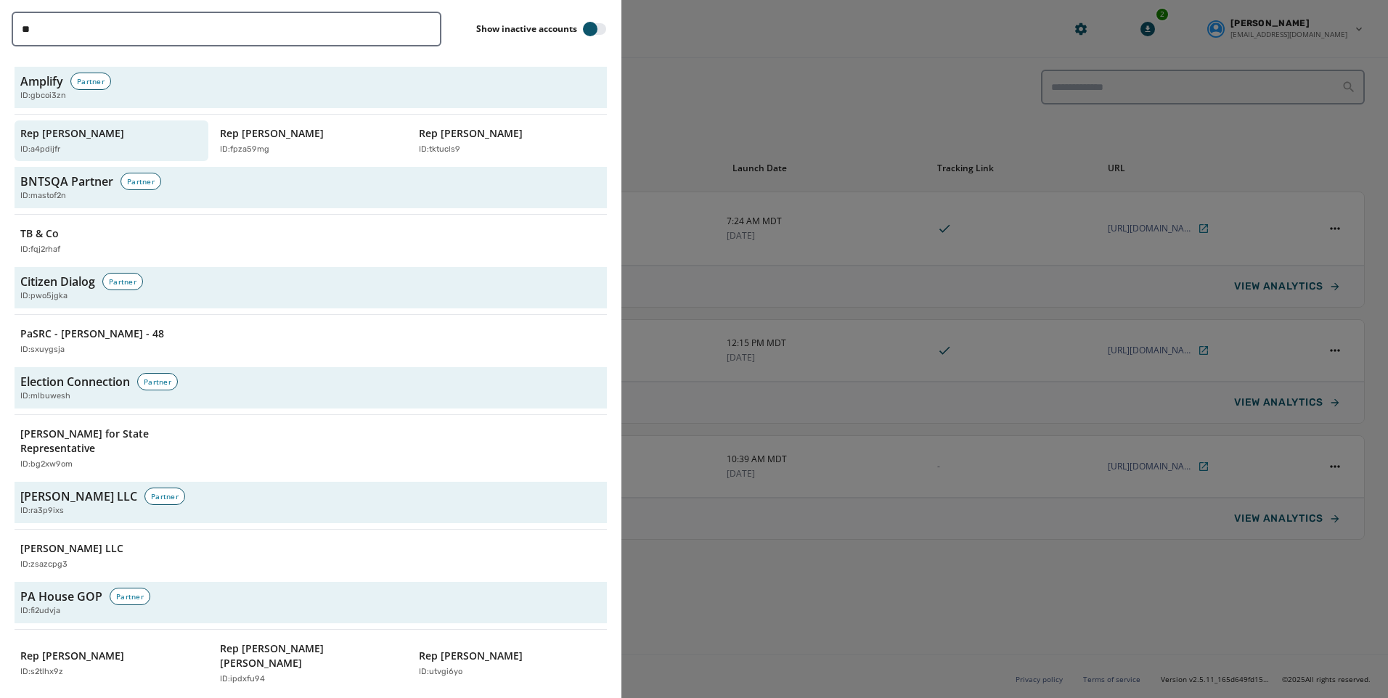 This screenshot has width=1388, height=698. I want to click on h3: PA House GOP, so click(61, 597).